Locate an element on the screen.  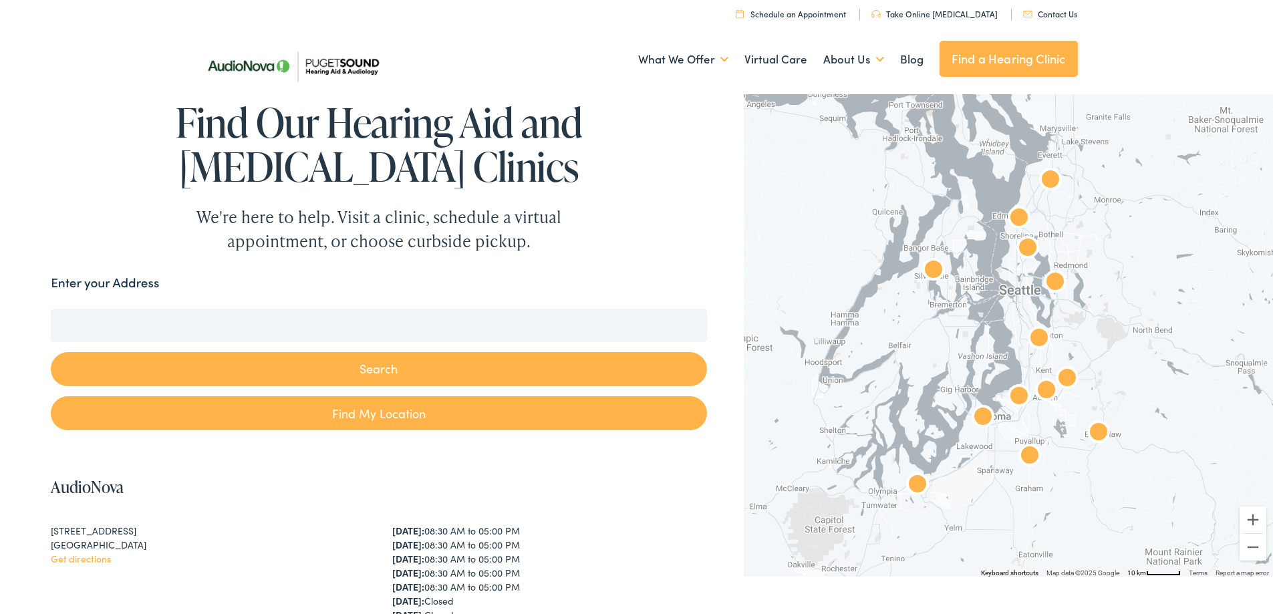
a: Contact Us is located at coordinates (1050, 13).